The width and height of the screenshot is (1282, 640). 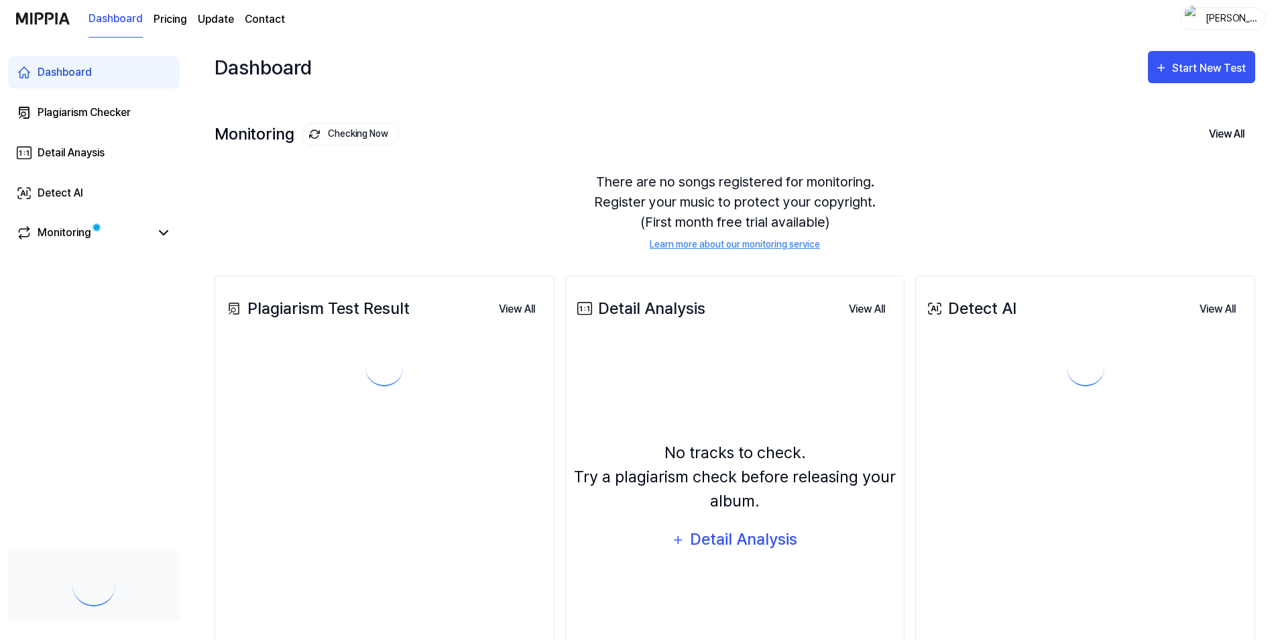 I want to click on a: Contact, so click(x=265, y=19).